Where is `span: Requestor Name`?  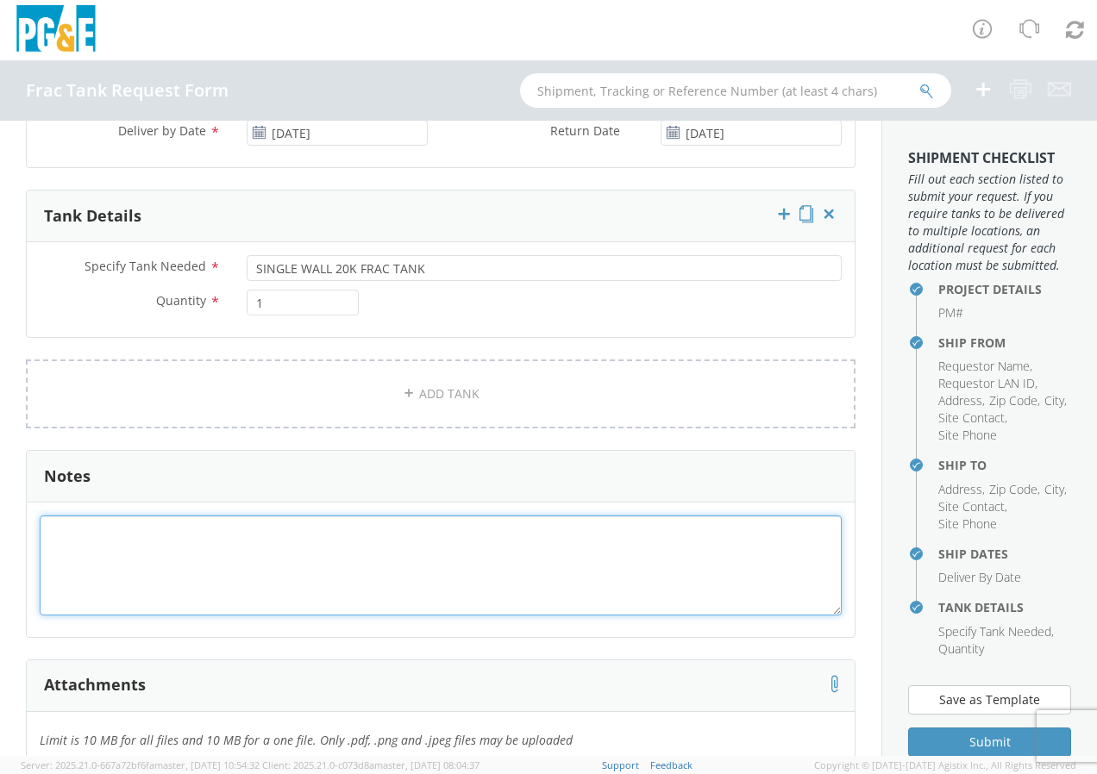
span: Requestor Name is located at coordinates (984, 366).